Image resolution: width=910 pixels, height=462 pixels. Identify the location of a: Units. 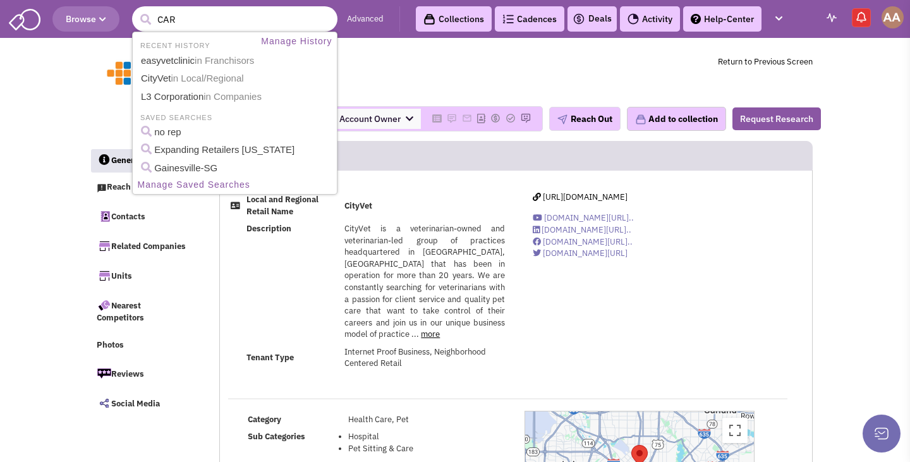
(142, 275).